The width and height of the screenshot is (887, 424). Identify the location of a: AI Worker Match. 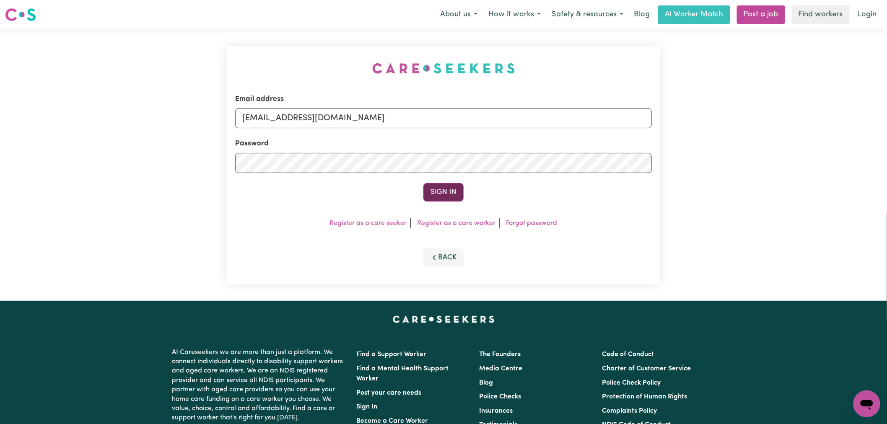
(694, 15).